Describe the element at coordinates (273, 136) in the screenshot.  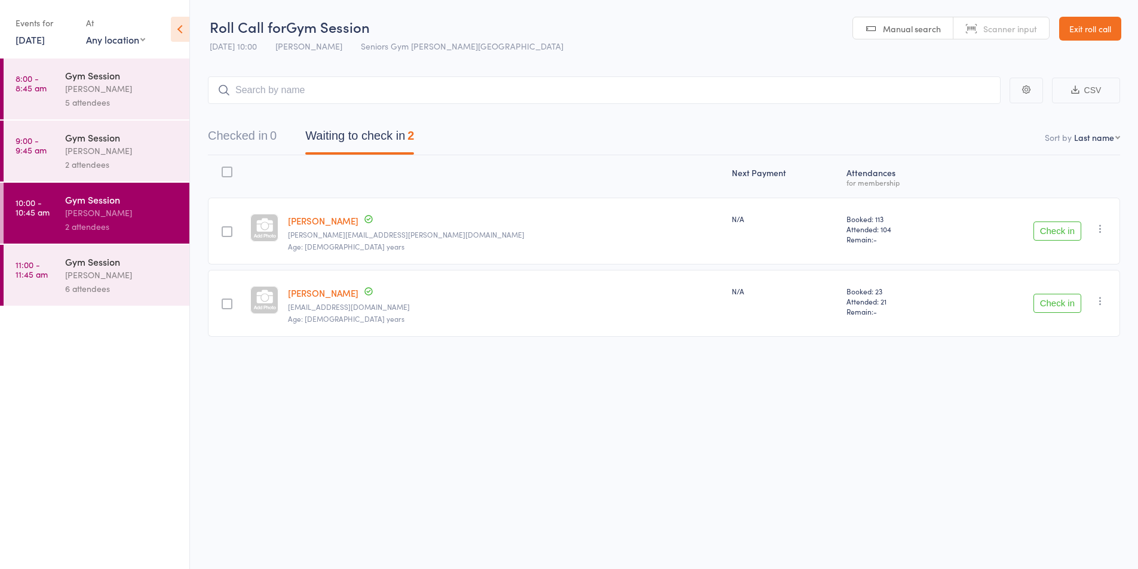
I see `div: 0` at that location.